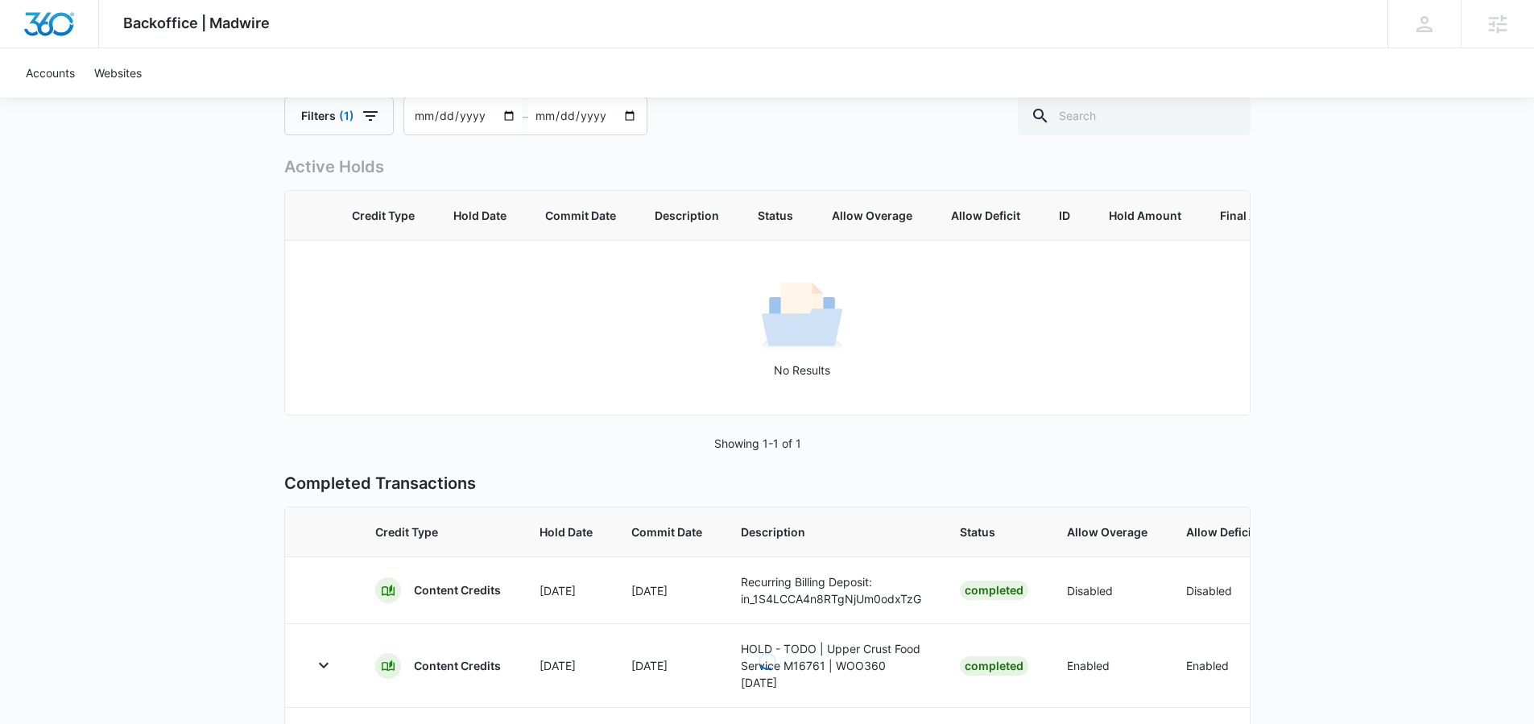 The width and height of the screenshot is (1534, 724). What do you see at coordinates (767, 483) in the screenshot?
I see `p: Completed Transactions` at bounding box center [767, 483].